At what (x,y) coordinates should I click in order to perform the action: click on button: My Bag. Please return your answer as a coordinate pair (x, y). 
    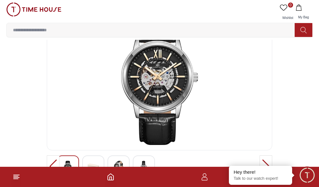
    Looking at the image, I should click on (304, 13).